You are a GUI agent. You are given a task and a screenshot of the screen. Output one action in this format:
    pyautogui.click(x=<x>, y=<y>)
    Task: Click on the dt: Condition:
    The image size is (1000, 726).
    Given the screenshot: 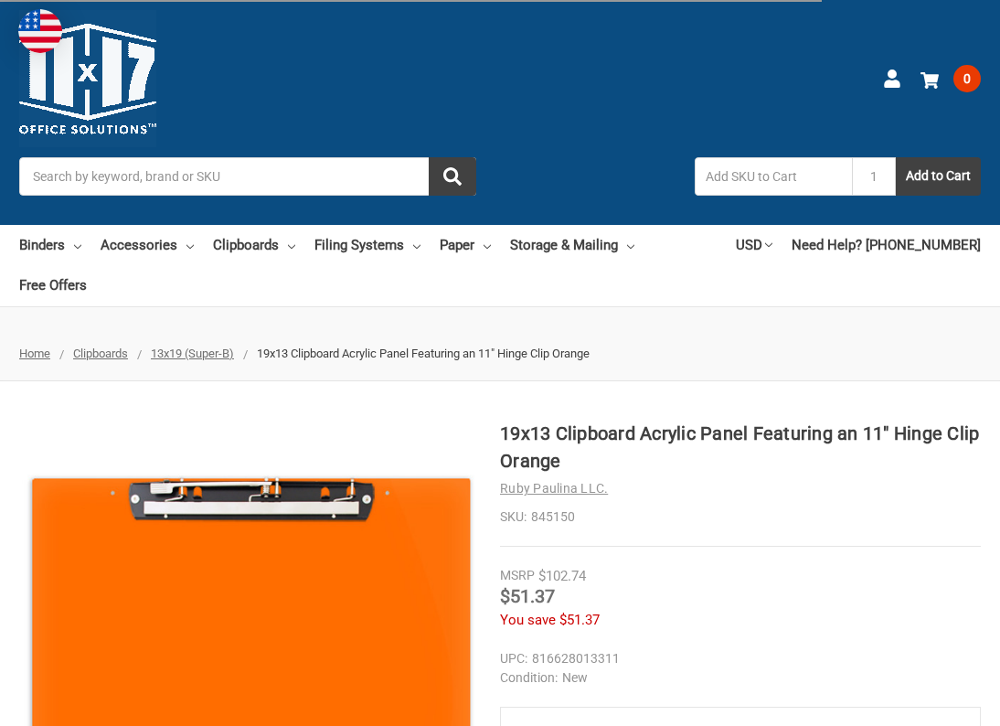 What is the action you would take?
    pyautogui.click(x=528, y=677)
    